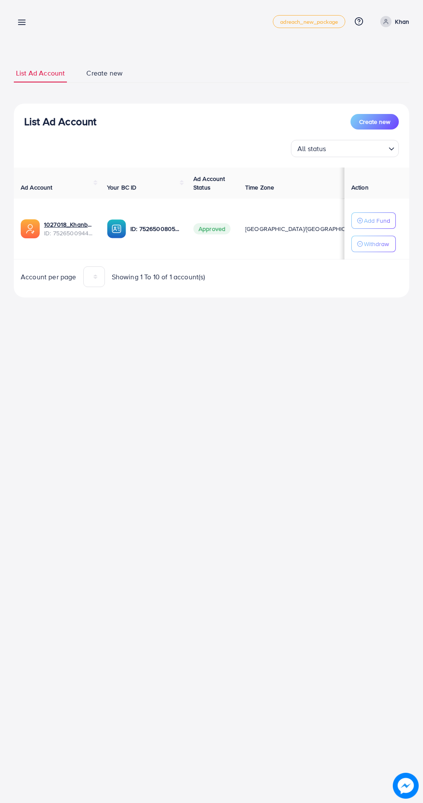 The width and height of the screenshot is (423, 803). What do you see at coordinates (40, 73) in the screenshot?
I see `span: List Ad Account` at bounding box center [40, 73].